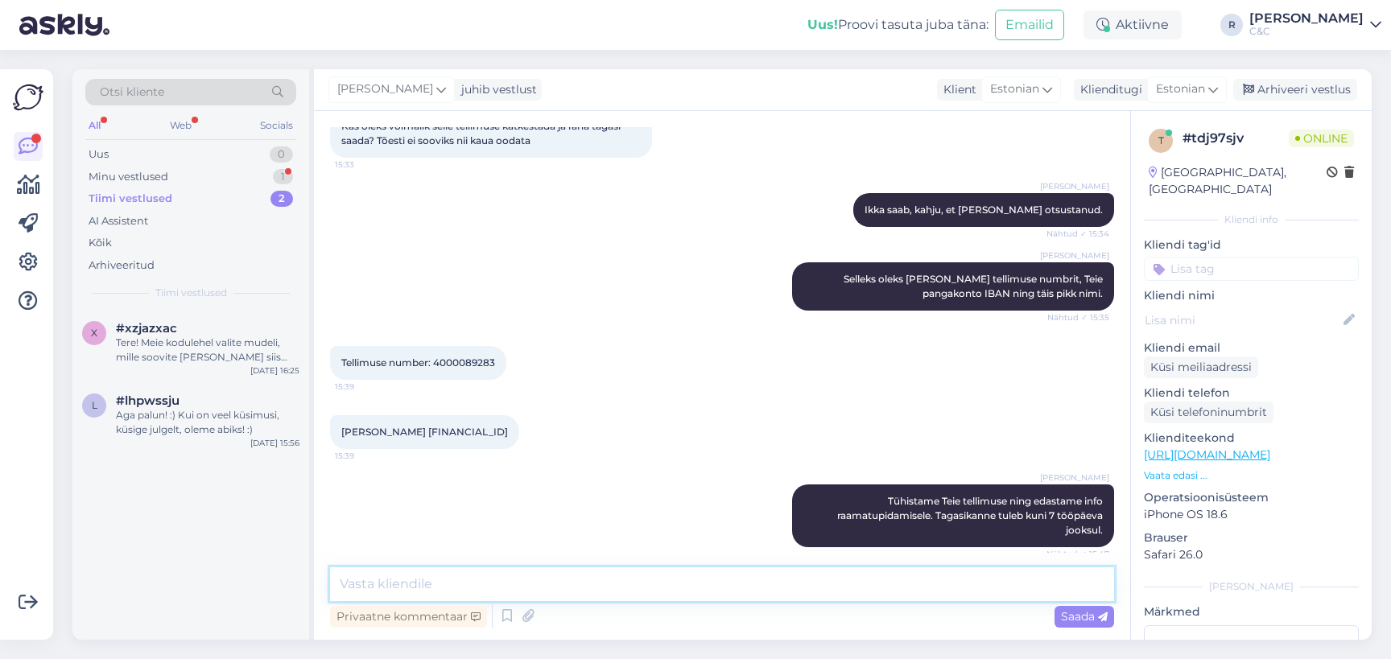 This screenshot has width=1391, height=659. Describe the element at coordinates (496, 89) in the screenshot. I see `div: juhib vestlust` at that location.